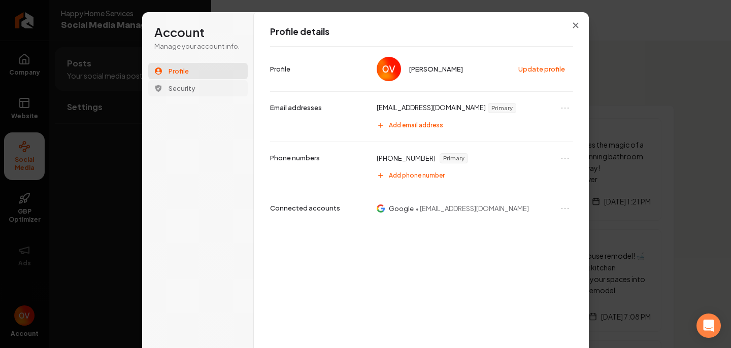 Image resolution: width=731 pixels, height=348 pixels. I want to click on span: Add email address, so click(416, 125).